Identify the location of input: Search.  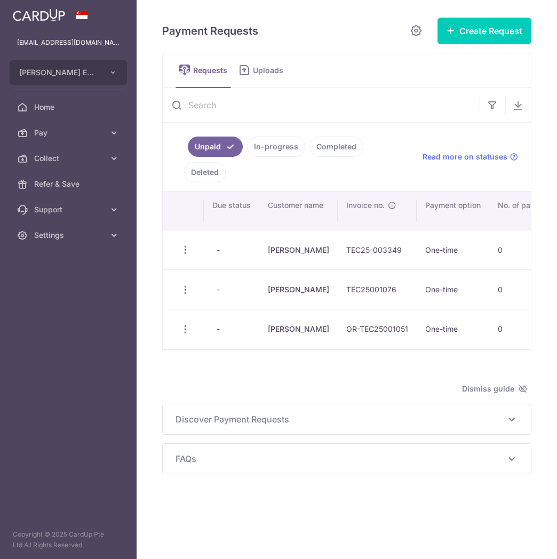
(321, 105).